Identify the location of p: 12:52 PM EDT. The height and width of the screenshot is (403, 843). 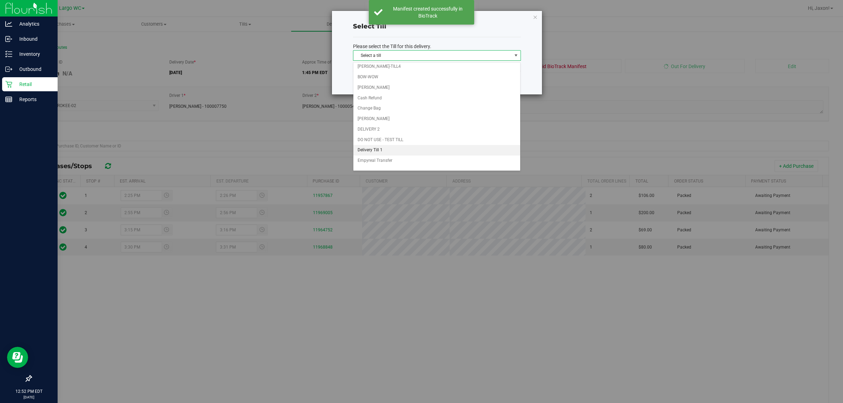
(29, 392).